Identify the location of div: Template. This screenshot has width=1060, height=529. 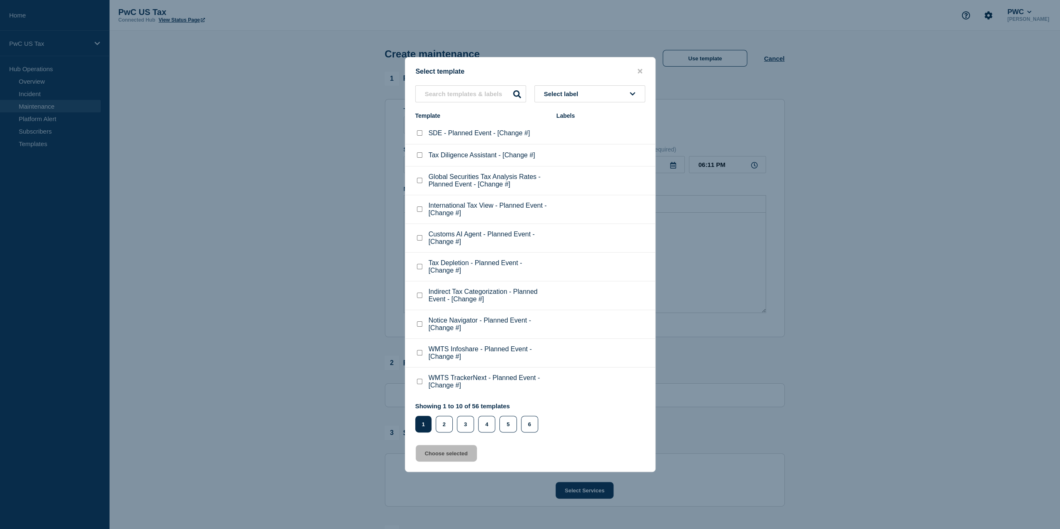
(482, 116).